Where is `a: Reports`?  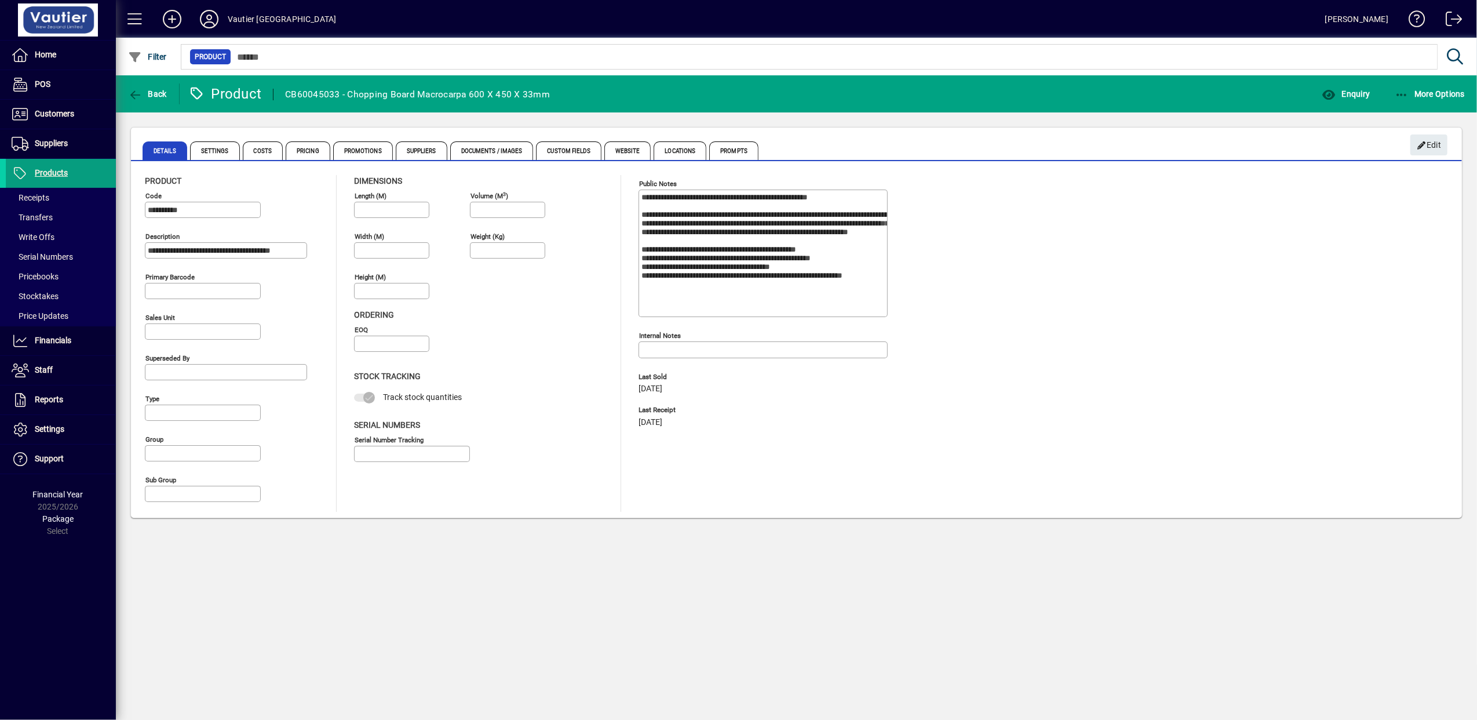
a: Reports is located at coordinates (61, 400).